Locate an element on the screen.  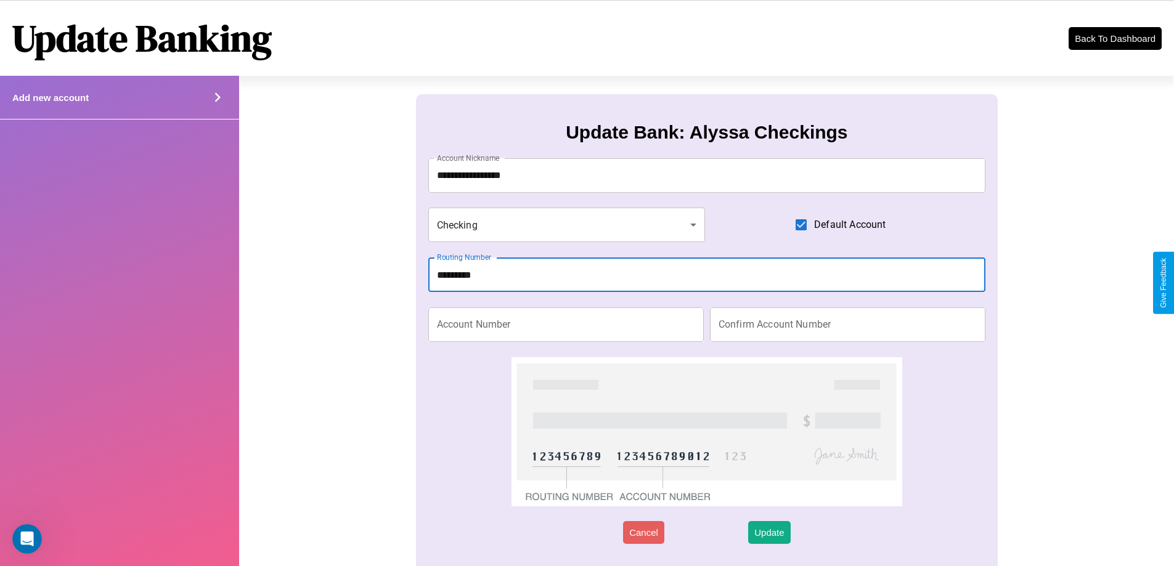
button: Back To Dashboard is located at coordinates (1115, 38).